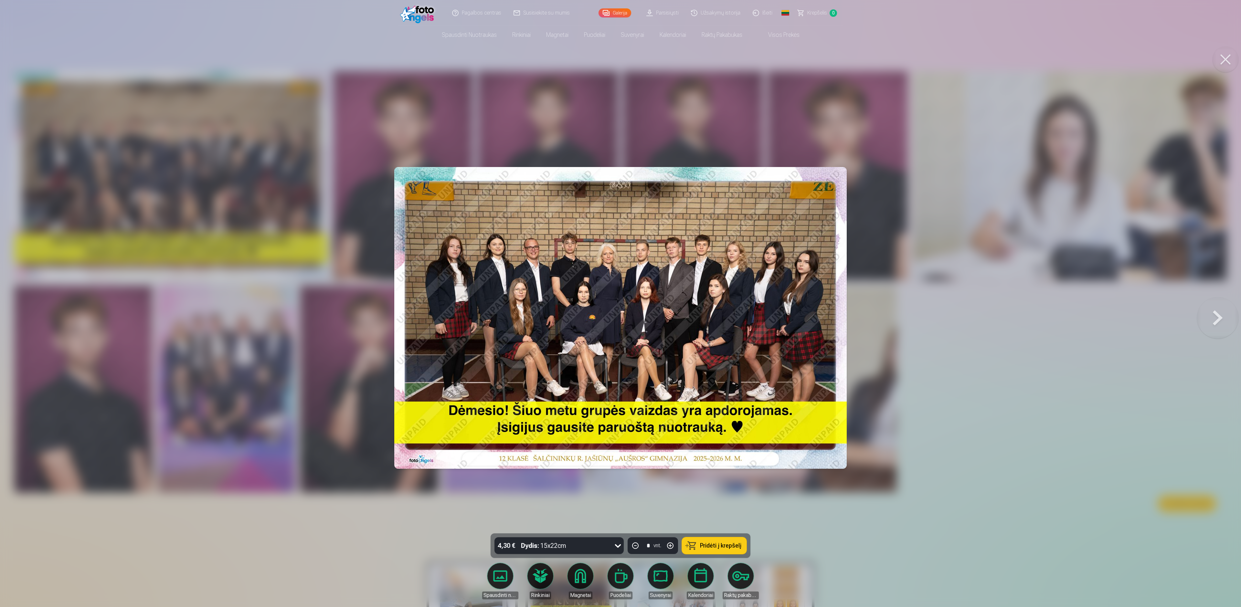  What do you see at coordinates (817, 13) in the screenshot?
I see `span: Krepšelis` at bounding box center [817, 13].